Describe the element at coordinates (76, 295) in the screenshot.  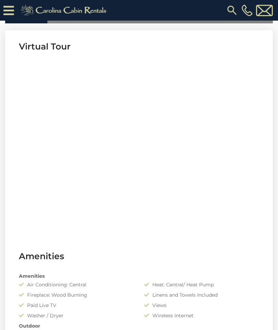
I see `div: Fireplace: Wood Burning` at that location.